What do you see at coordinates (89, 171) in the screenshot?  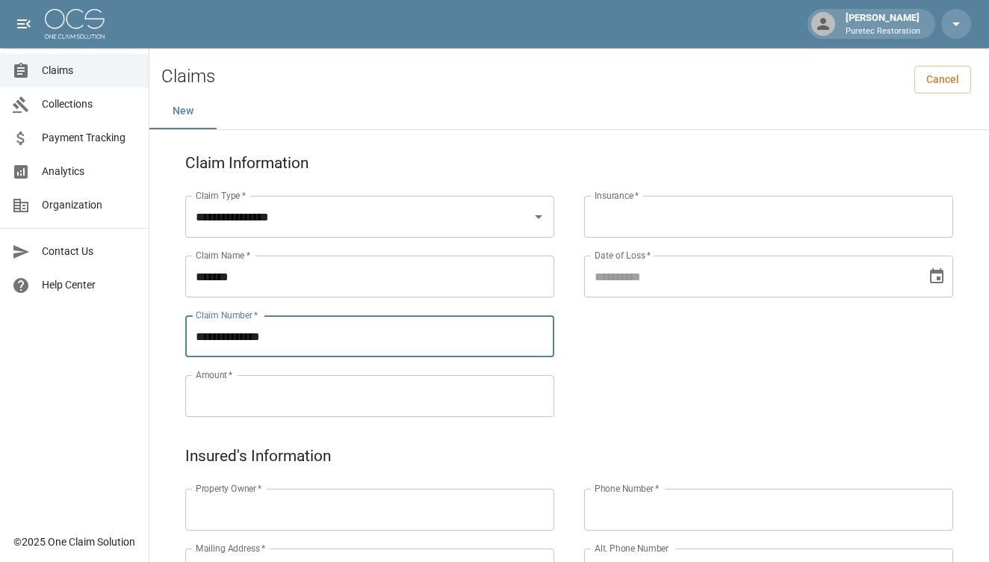 I see `span: Analytics` at bounding box center [89, 171].